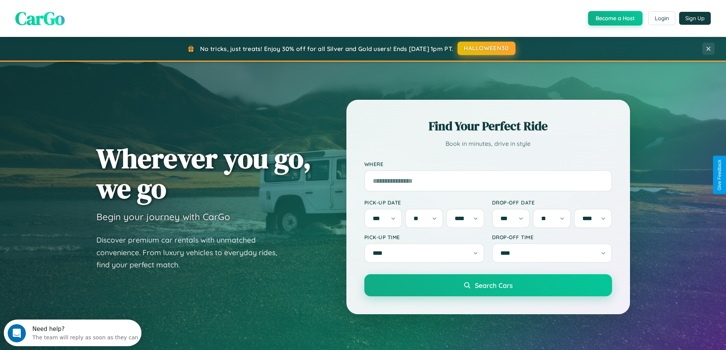  I want to click on button: HALLOWEEN30, so click(487, 48).